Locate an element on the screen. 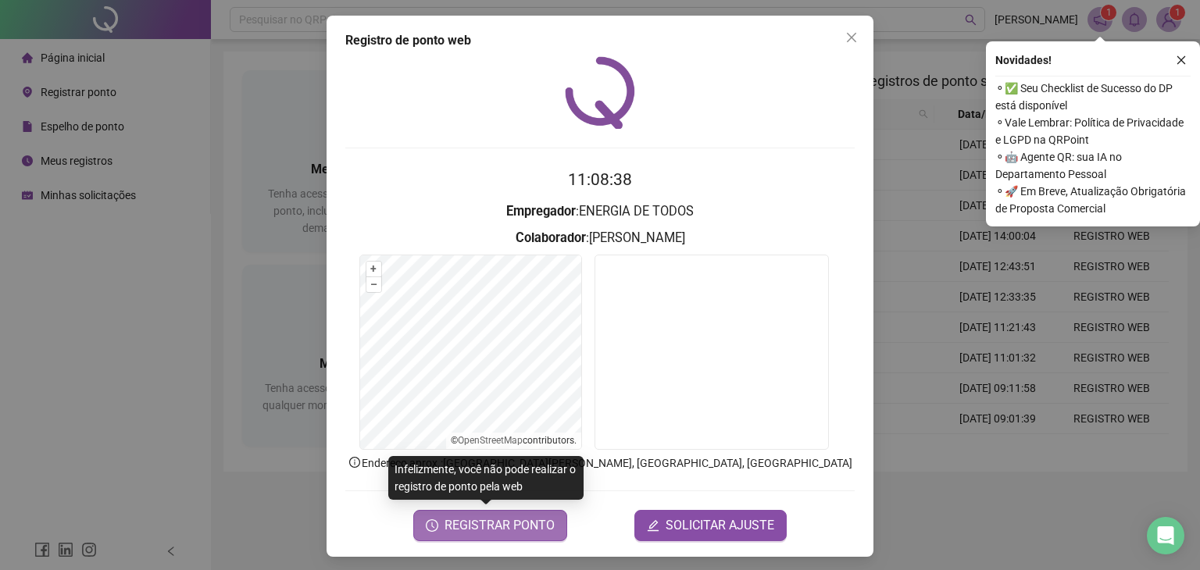  button: editSOLICITAR AJUSTE is located at coordinates (710, 526).